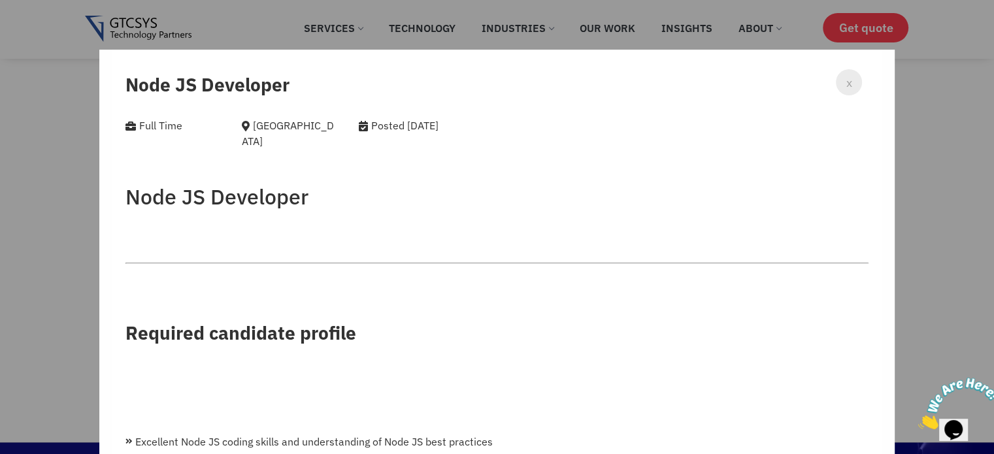 The height and width of the screenshot is (454, 994). I want to click on h2: Node JS Developer, so click(497, 197).